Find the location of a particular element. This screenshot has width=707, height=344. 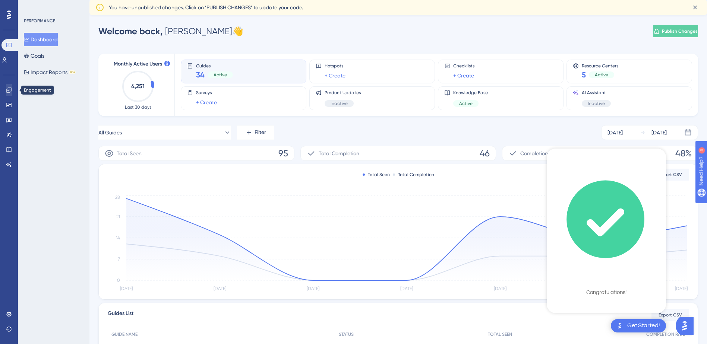

span: TOTAL SEEN is located at coordinates (500, 335).